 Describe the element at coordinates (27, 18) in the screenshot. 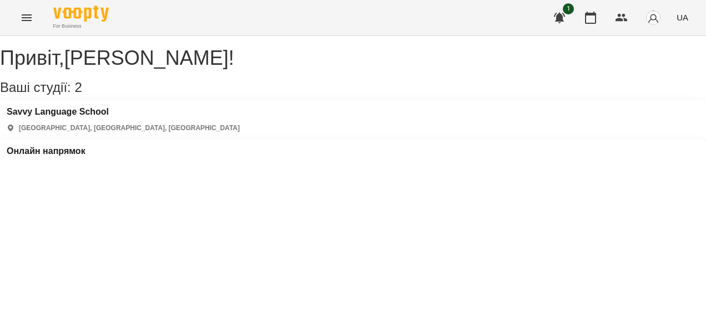

I see `button: Menu` at that location.